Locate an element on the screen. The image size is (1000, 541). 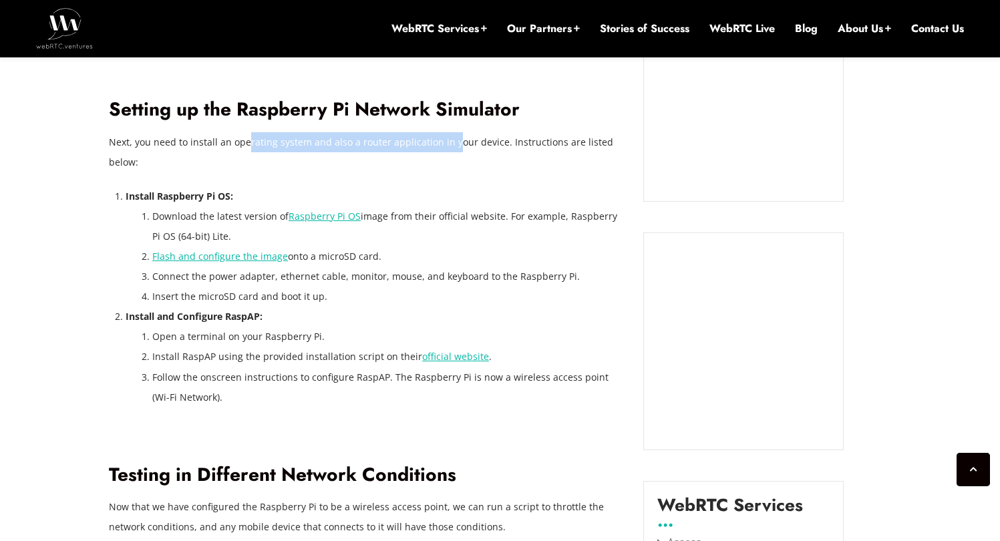
label: WebRTC Services is located at coordinates (730, 511).